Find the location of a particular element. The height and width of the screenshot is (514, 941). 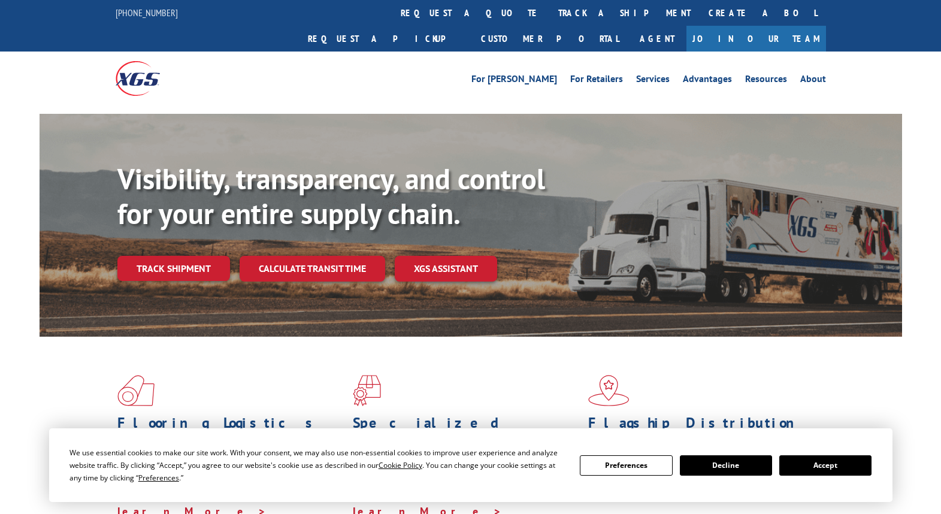

a: Request a pickup is located at coordinates (385, 38).